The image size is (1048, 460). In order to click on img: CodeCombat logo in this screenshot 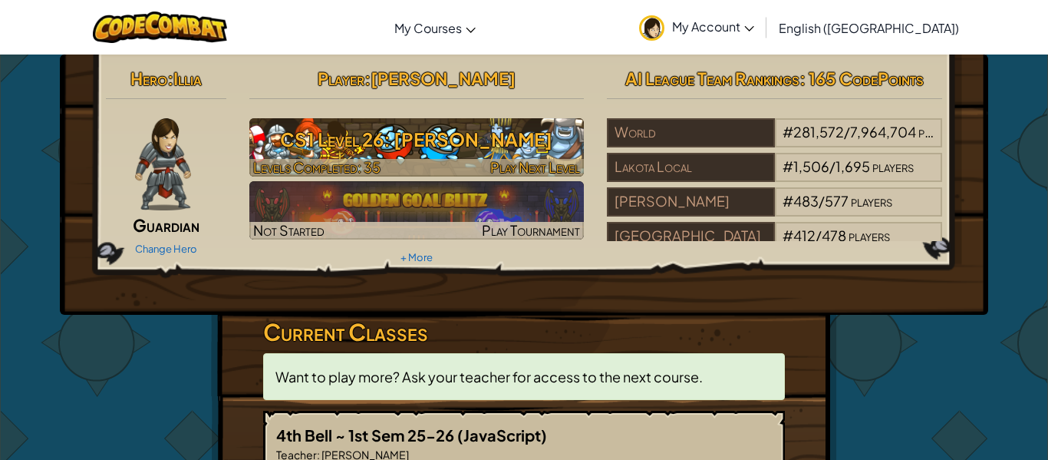, I will do `click(160, 27)`.